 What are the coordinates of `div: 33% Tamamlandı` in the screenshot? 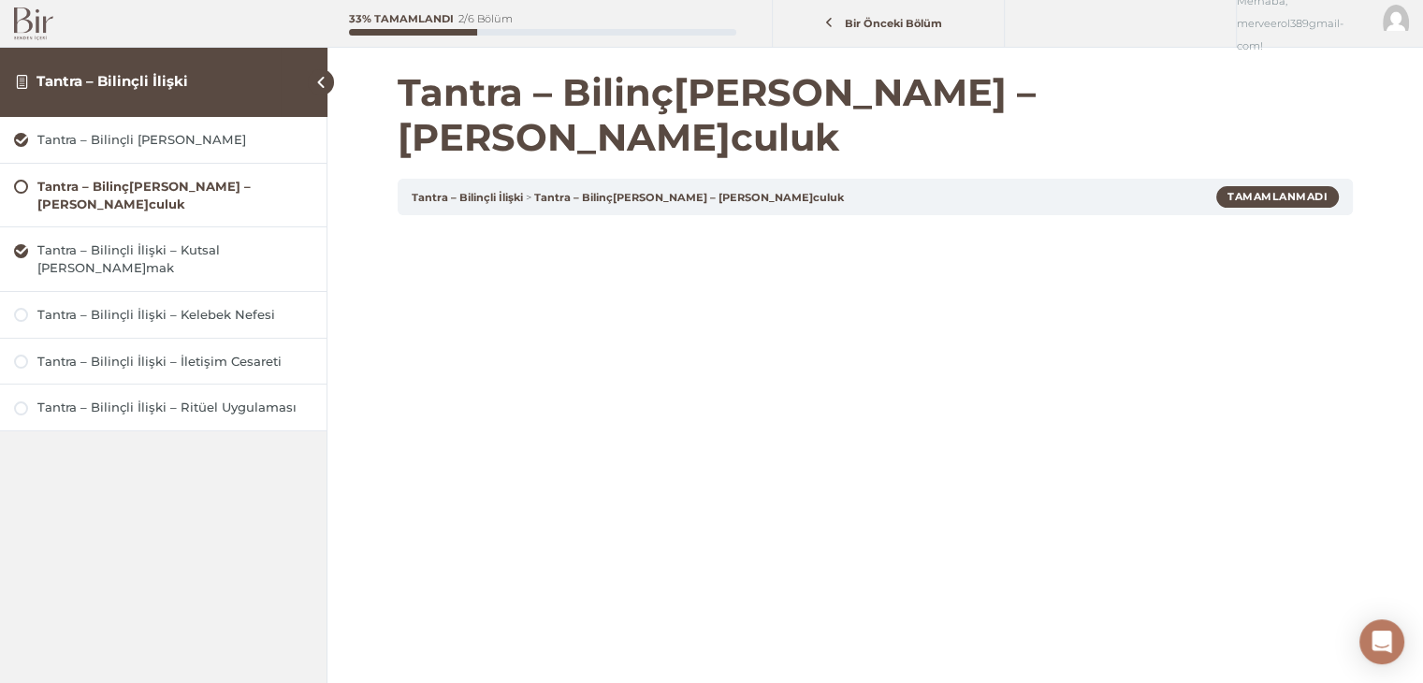 It's located at (401, 19).